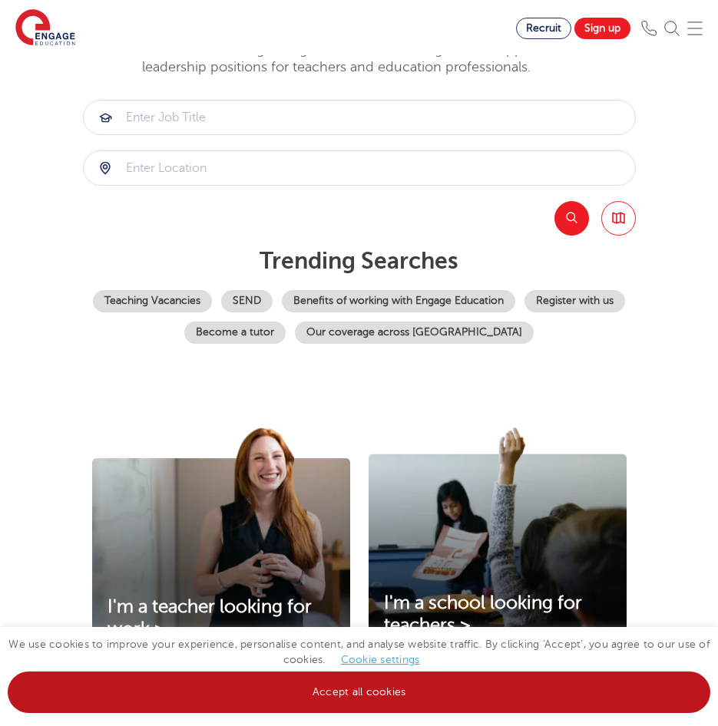  Describe the element at coordinates (210, 618) in the screenshot. I see `span: I'm a teacher looking for work >` at that location.